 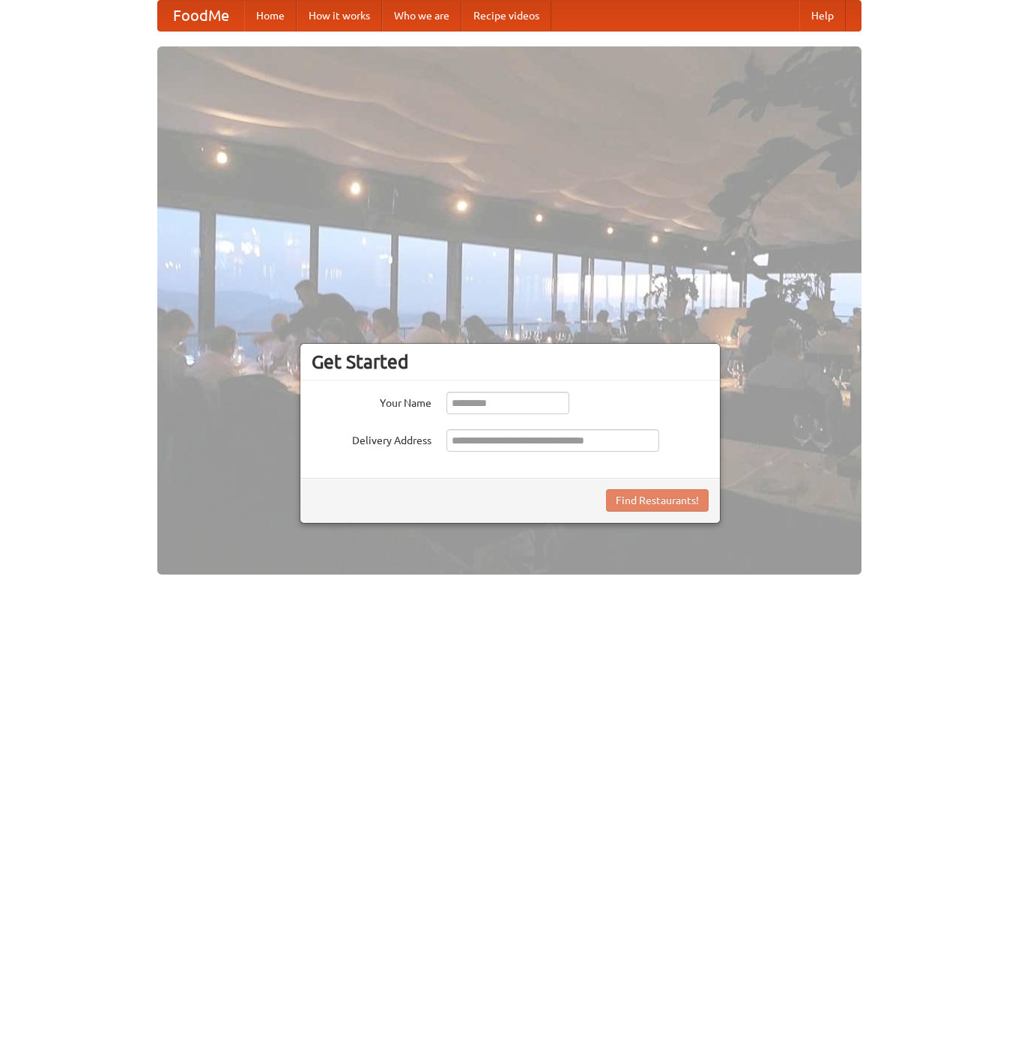 I want to click on a: FoodMe, so click(x=201, y=16).